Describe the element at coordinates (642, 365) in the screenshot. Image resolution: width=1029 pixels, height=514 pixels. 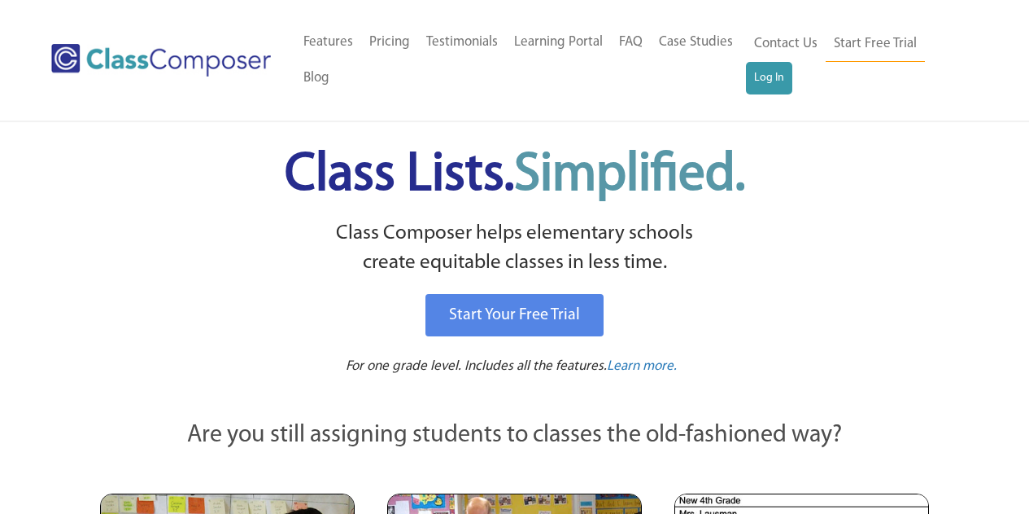
I see `span: Learn more.` at that location.